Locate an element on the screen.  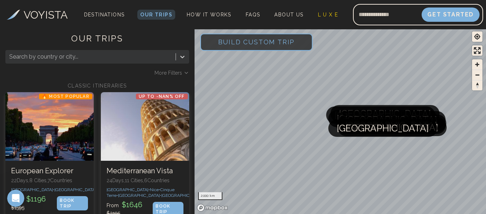
span: FAQs is located at coordinates (253, 15).